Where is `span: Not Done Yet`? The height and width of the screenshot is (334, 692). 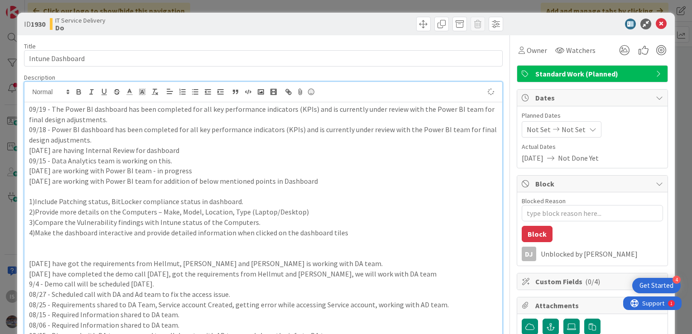 span: Not Done Yet is located at coordinates (578, 158).